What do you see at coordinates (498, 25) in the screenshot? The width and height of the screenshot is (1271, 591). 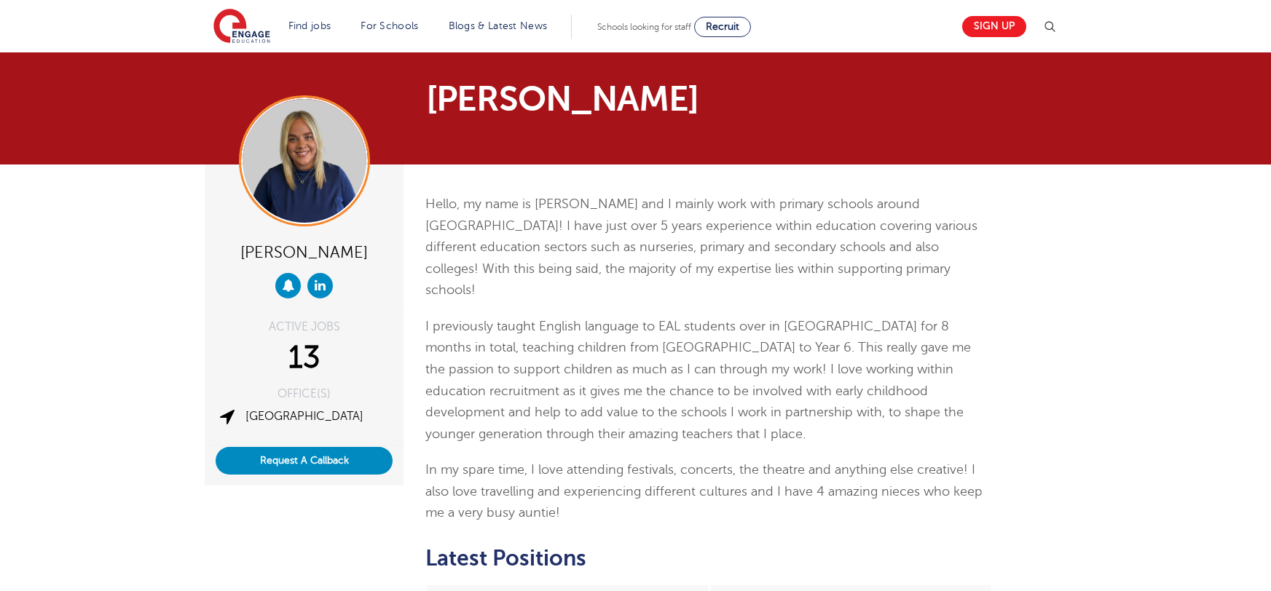 I see `a: Blogs & Latest News` at bounding box center [498, 25].